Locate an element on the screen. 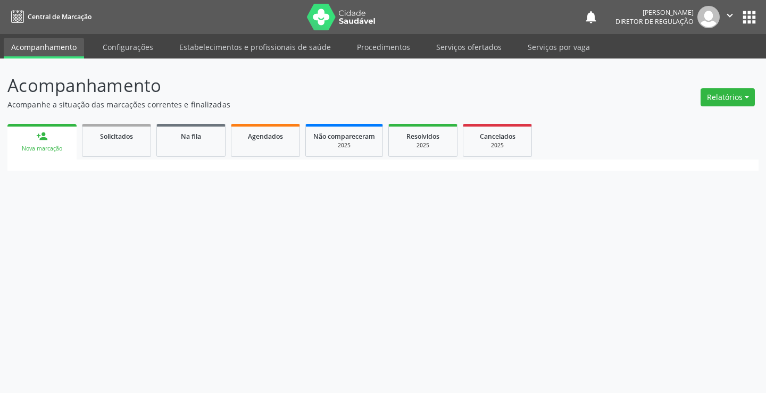 This screenshot has height=393, width=766. a: Estabelecimentos e profissionais de saúde is located at coordinates (255, 47).